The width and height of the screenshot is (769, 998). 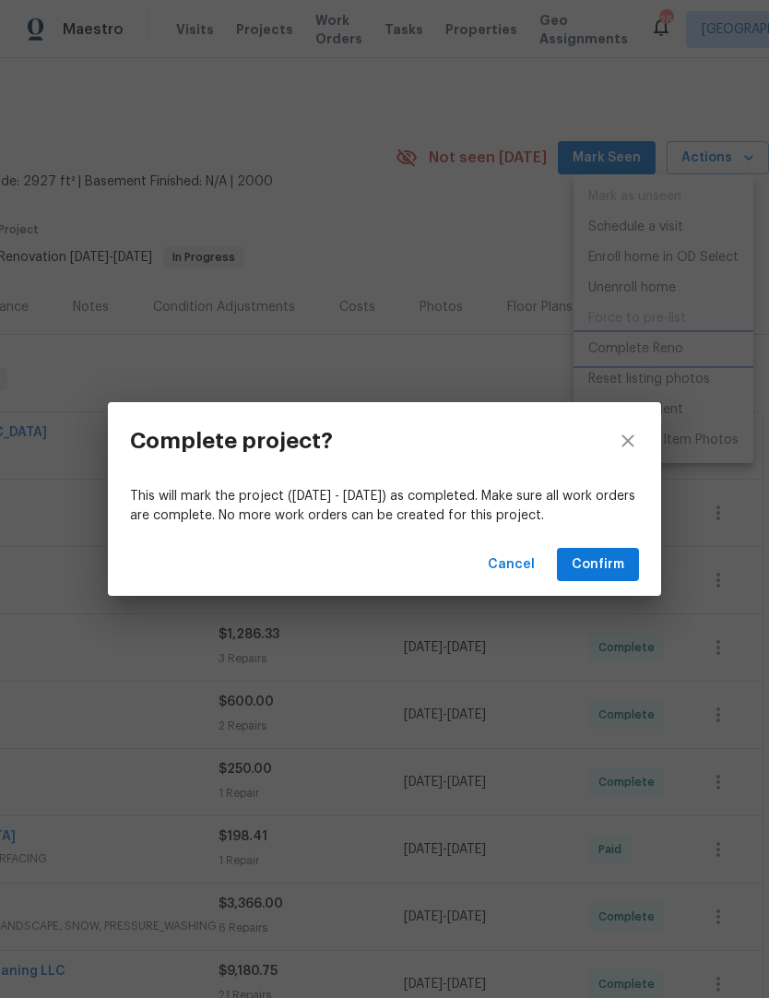 What do you see at coordinates (598, 565) in the screenshot?
I see `span: Confirm` at bounding box center [598, 565].